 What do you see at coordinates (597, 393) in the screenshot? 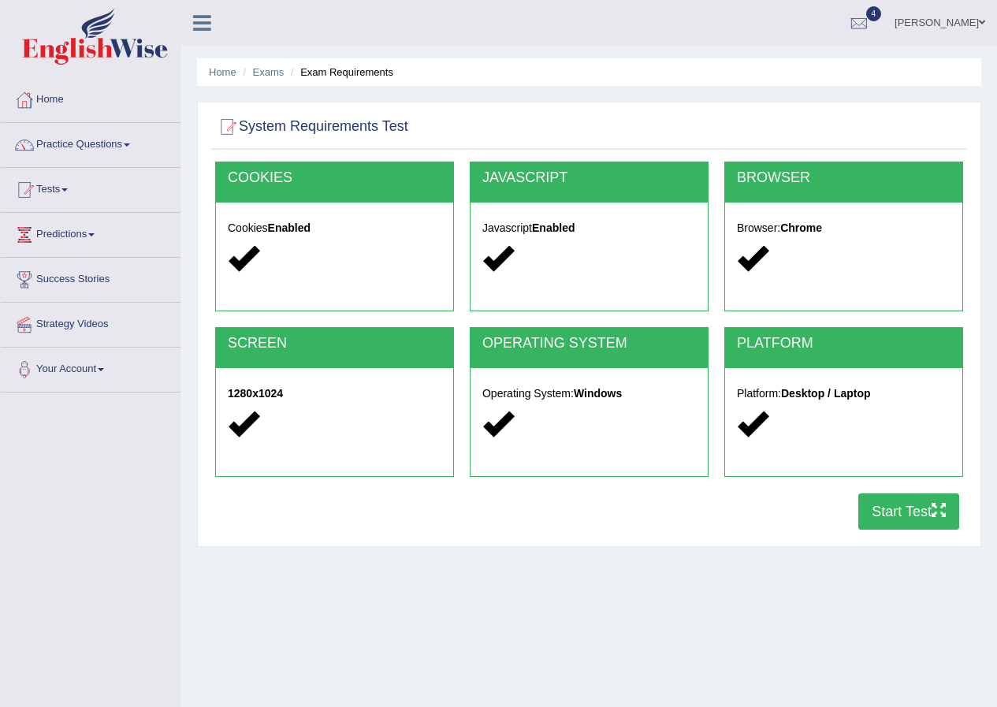
I see `strong: Windows` at bounding box center [597, 393].